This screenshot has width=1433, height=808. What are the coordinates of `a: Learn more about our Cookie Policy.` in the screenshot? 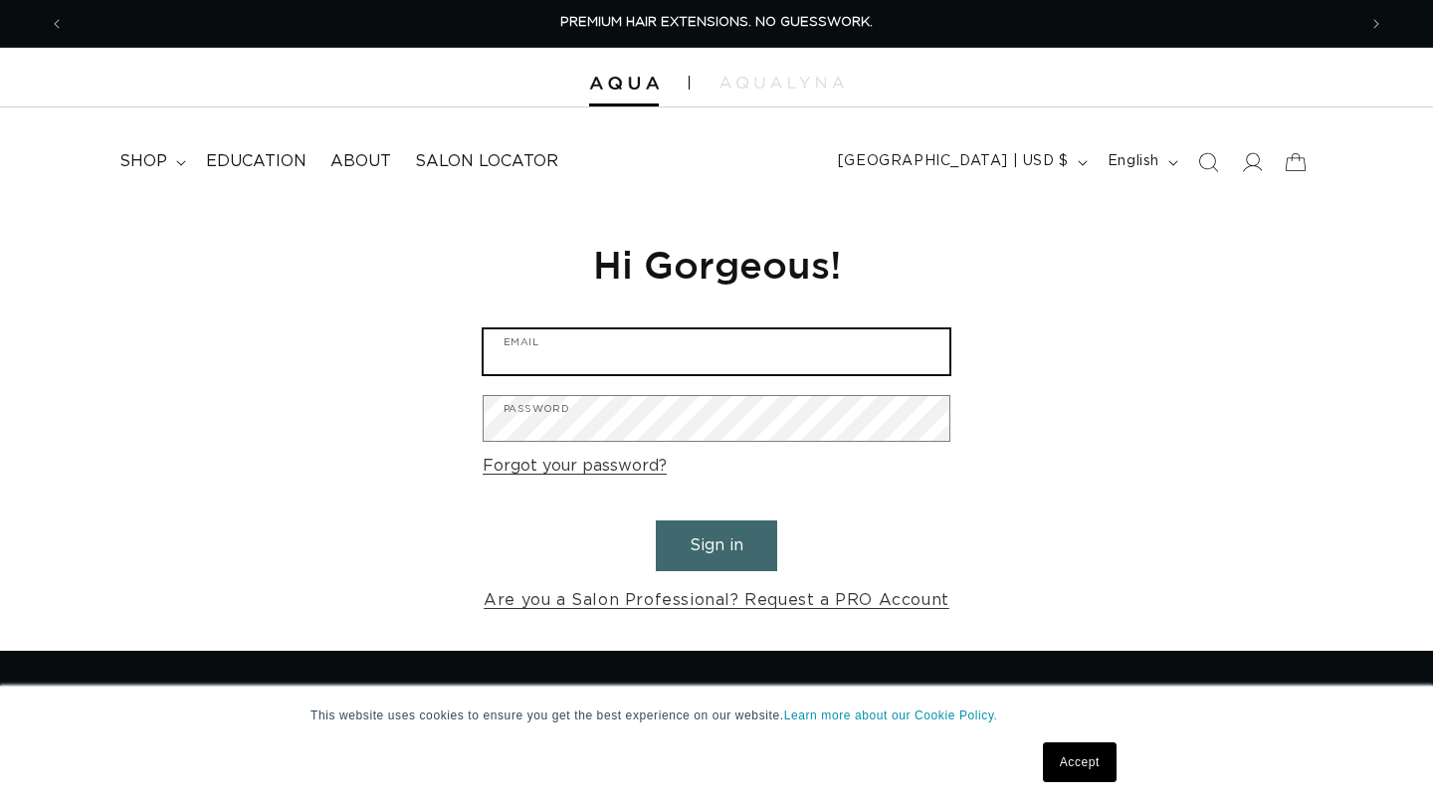 It's located at (891, 716).